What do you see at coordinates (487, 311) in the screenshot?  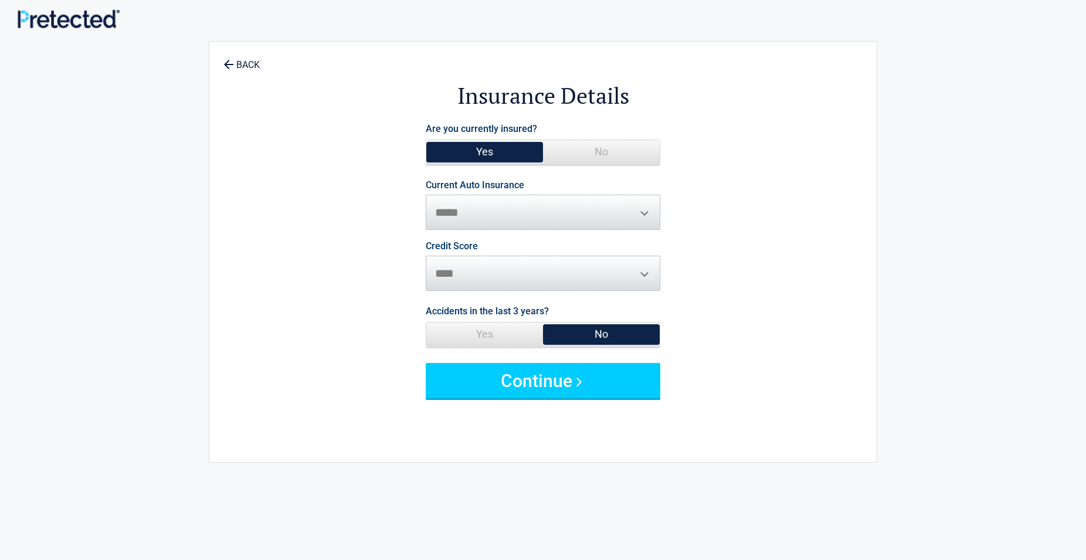 I see `label: Accidents in the last 3 years?` at bounding box center [487, 311].